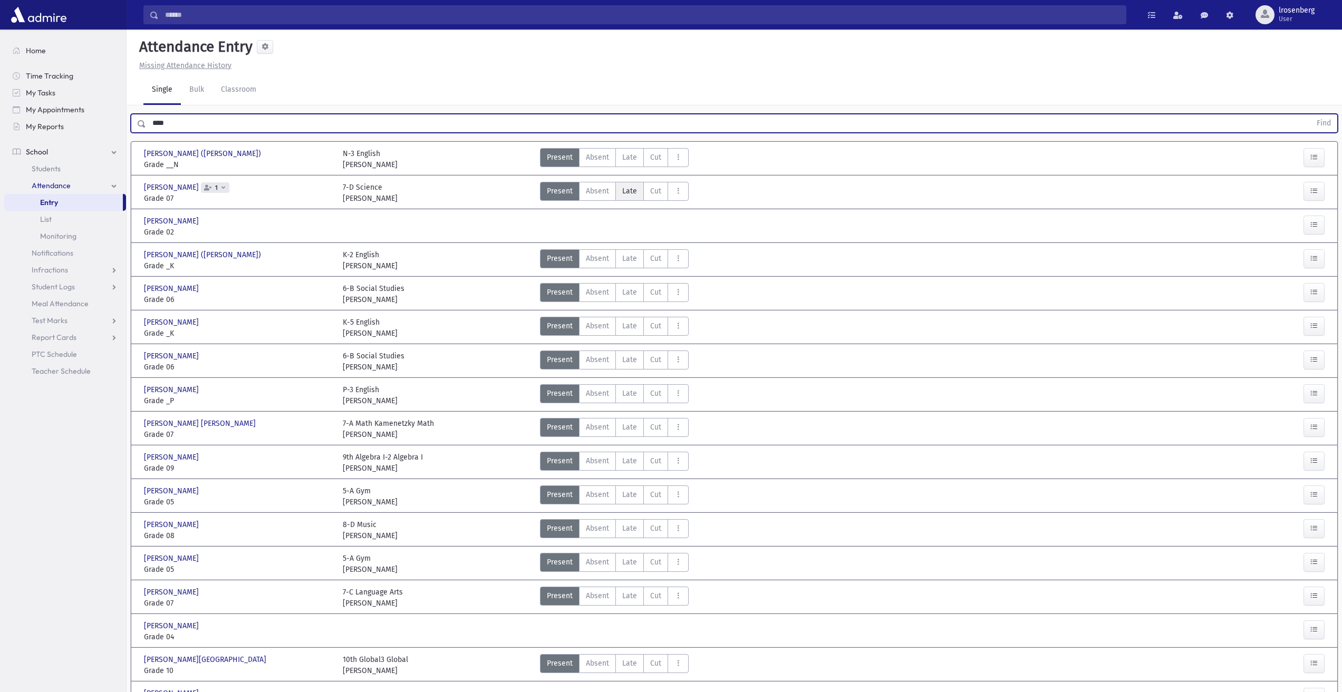 This screenshot has width=1342, height=692. What do you see at coordinates (45, 127) in the screenshot?
I see `span: My Reports` at bounding box center [45, 127].